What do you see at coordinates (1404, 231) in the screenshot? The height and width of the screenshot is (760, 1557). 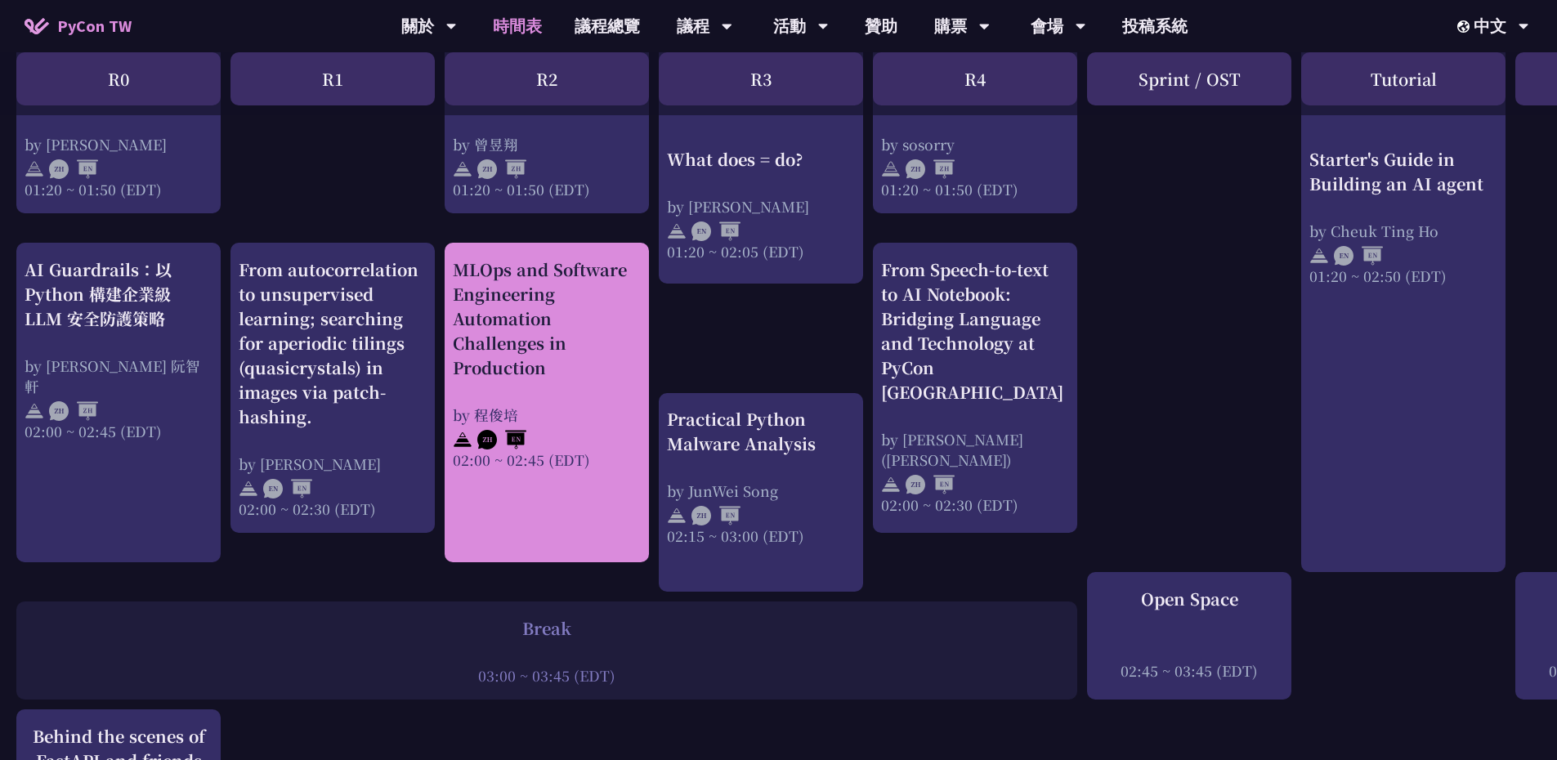 I see `div: by Cheuk Ting Ho` at bounding box center [1404, 231].